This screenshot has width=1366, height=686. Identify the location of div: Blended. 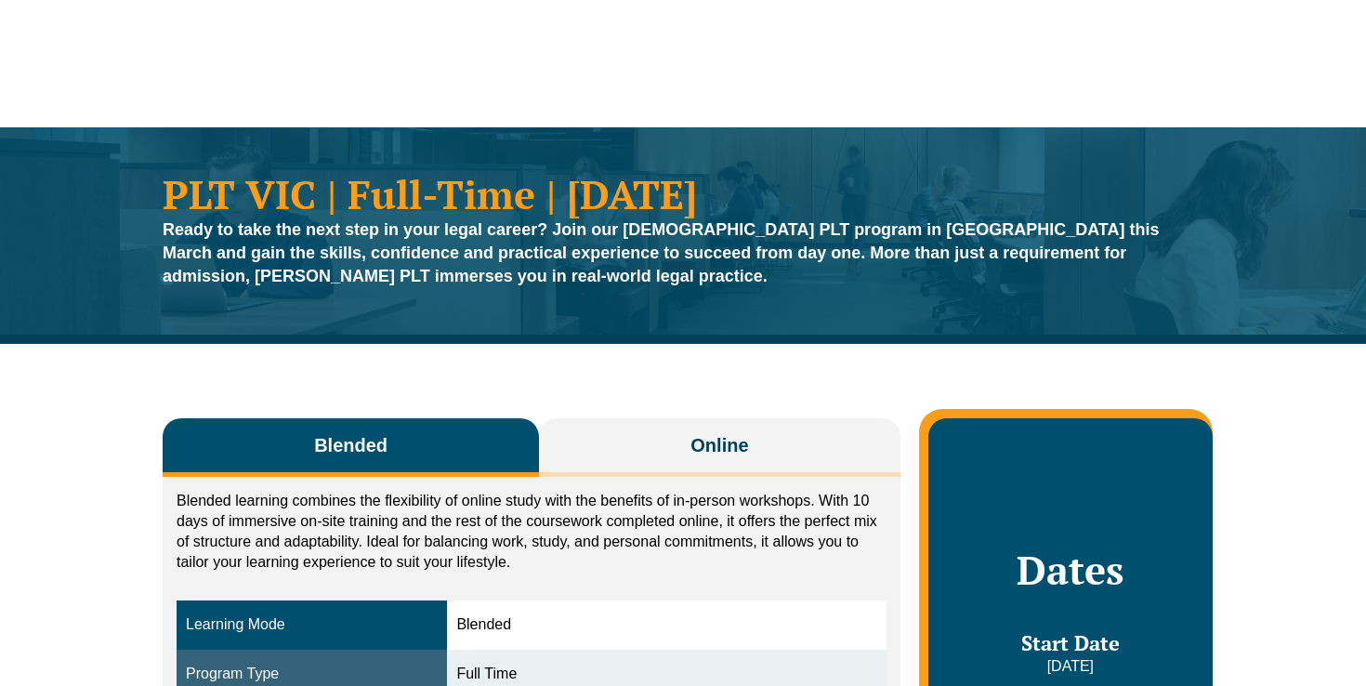
(666, 624).